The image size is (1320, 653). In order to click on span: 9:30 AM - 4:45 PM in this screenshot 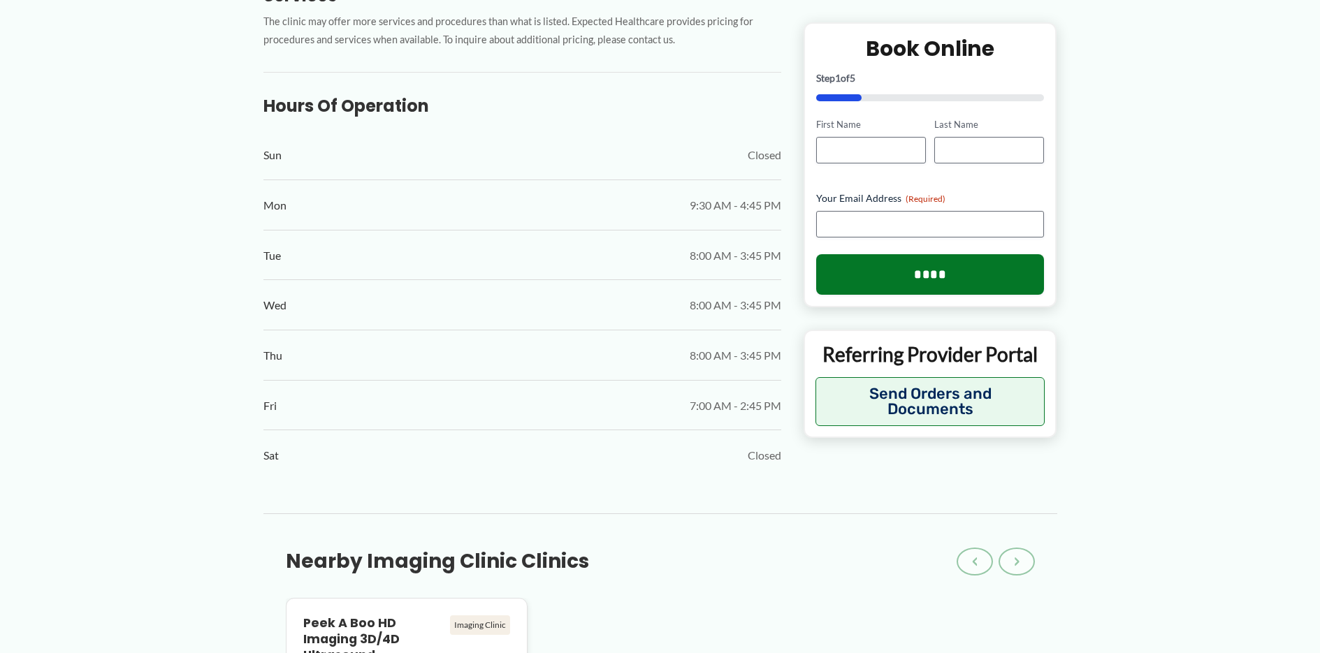, I will do `click(735, 205)`.